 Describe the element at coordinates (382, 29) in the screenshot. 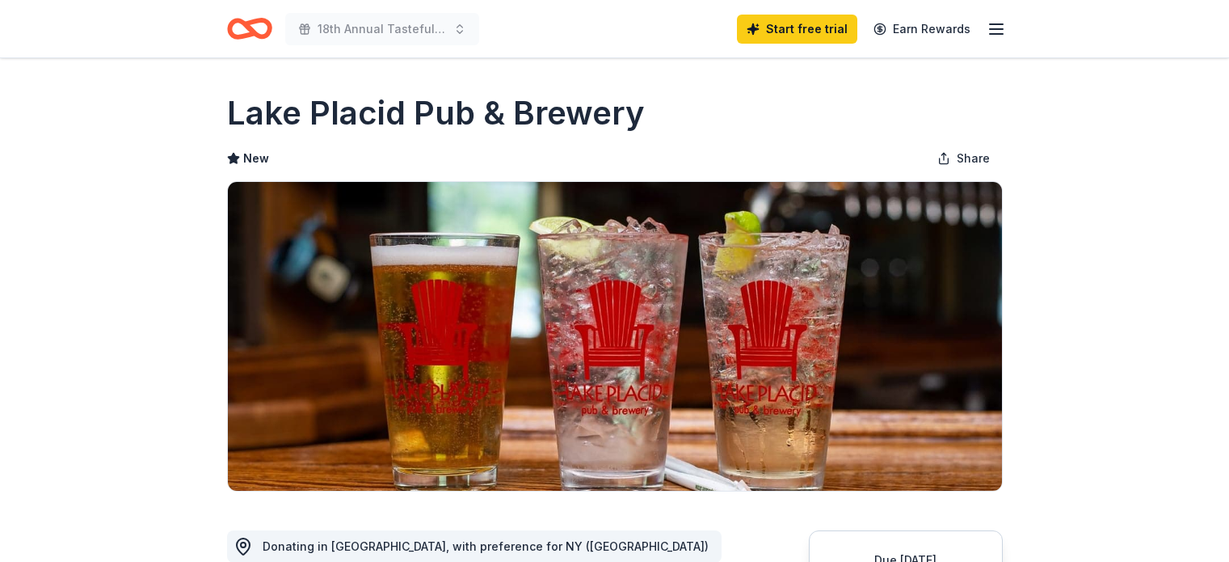

I see `button: 18th Annual Tasteful Day for HCA` at that location.